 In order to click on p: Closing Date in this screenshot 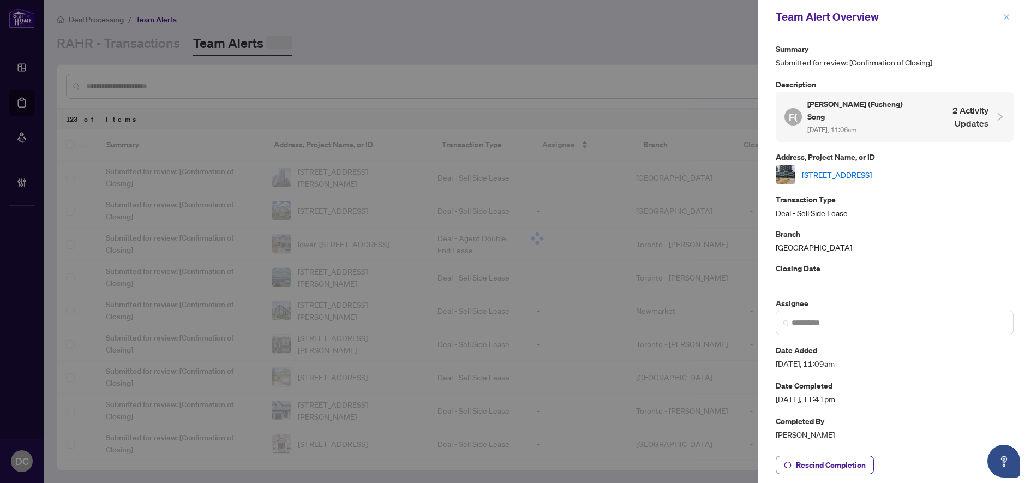, I will do `click(895, 268)`.